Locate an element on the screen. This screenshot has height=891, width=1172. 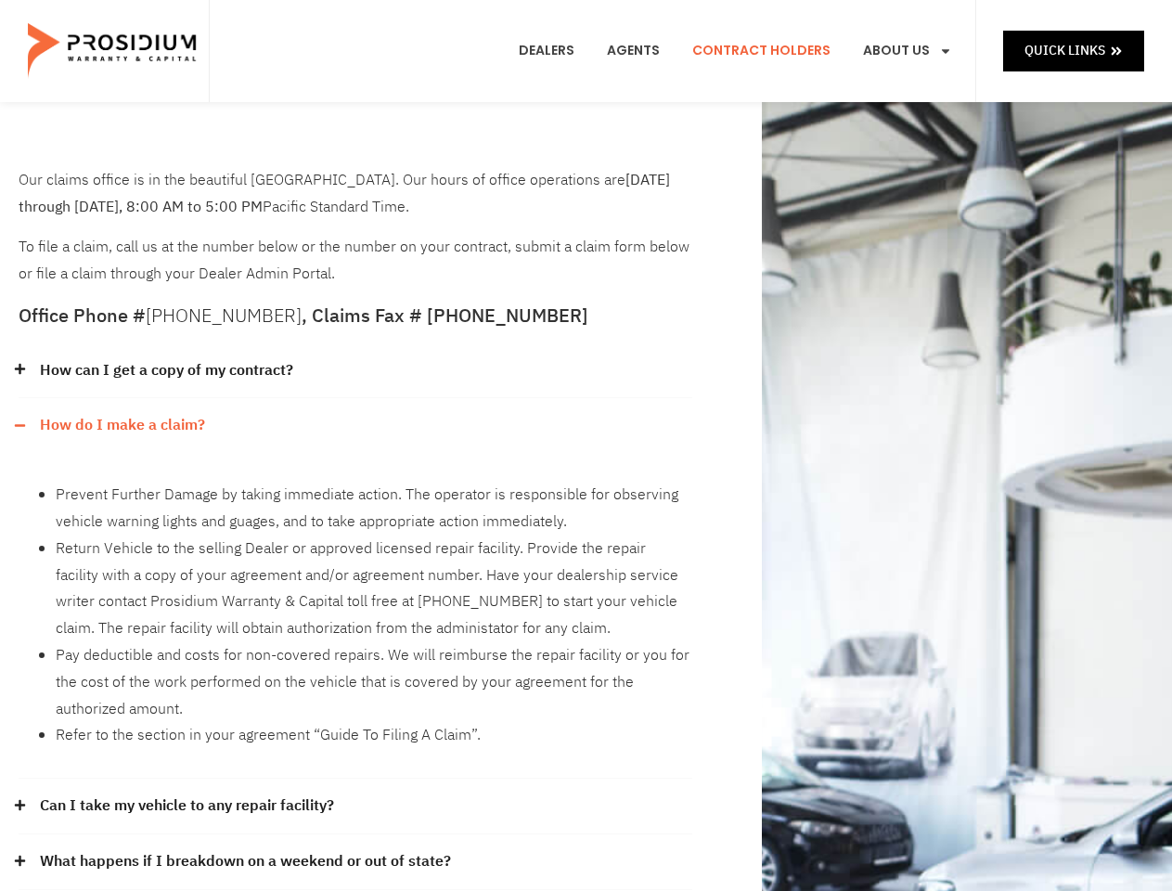
div: To file a claim, call us at the number below or the number on your contract, submit a claim form ... is located at coordinates (355, 227).